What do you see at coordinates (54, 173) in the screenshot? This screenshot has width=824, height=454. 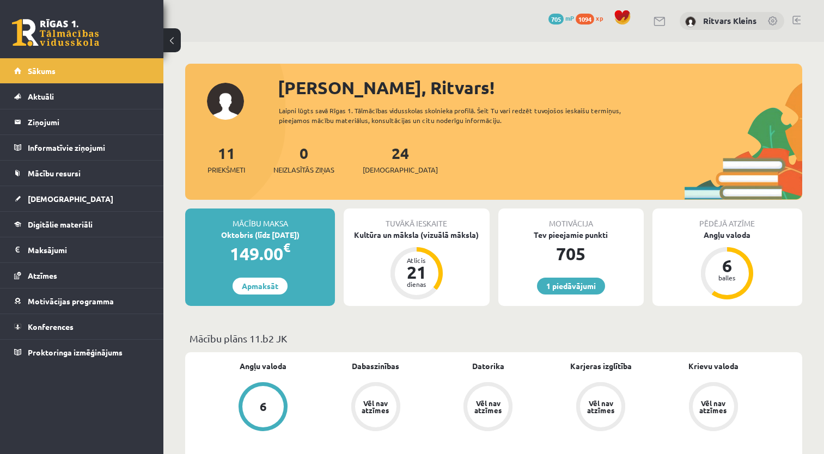 I see `span: Mācību resursi` at bounding box center [54, 173].